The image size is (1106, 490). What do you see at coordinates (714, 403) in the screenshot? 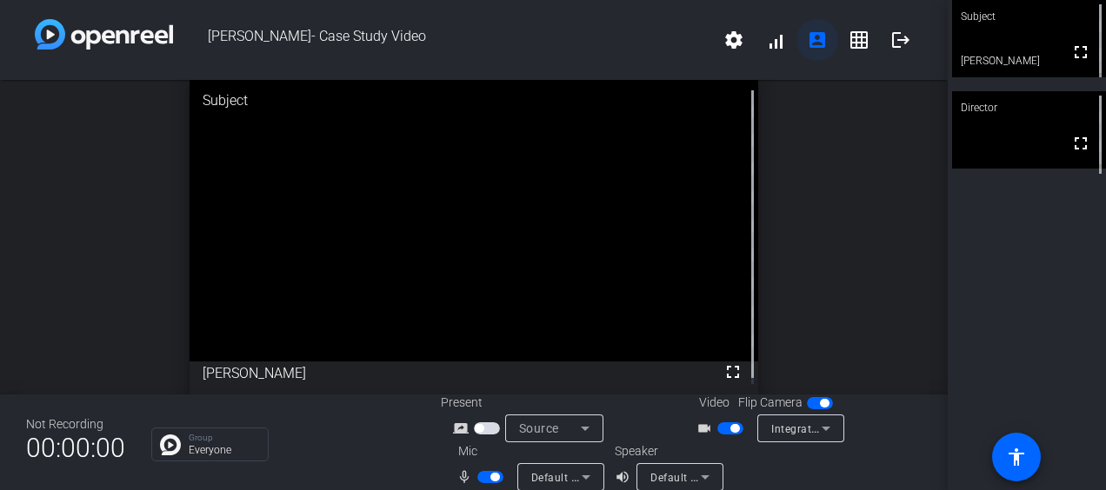
I see `span: Video` at bounding box center [714, 403].